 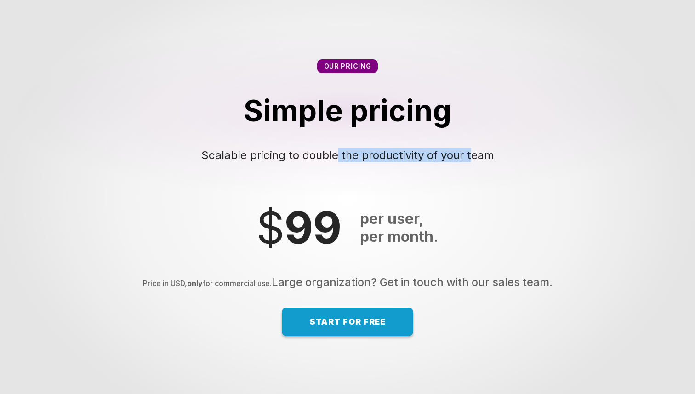 I want to click on span: Our pricing, so click(x=347, y=66).